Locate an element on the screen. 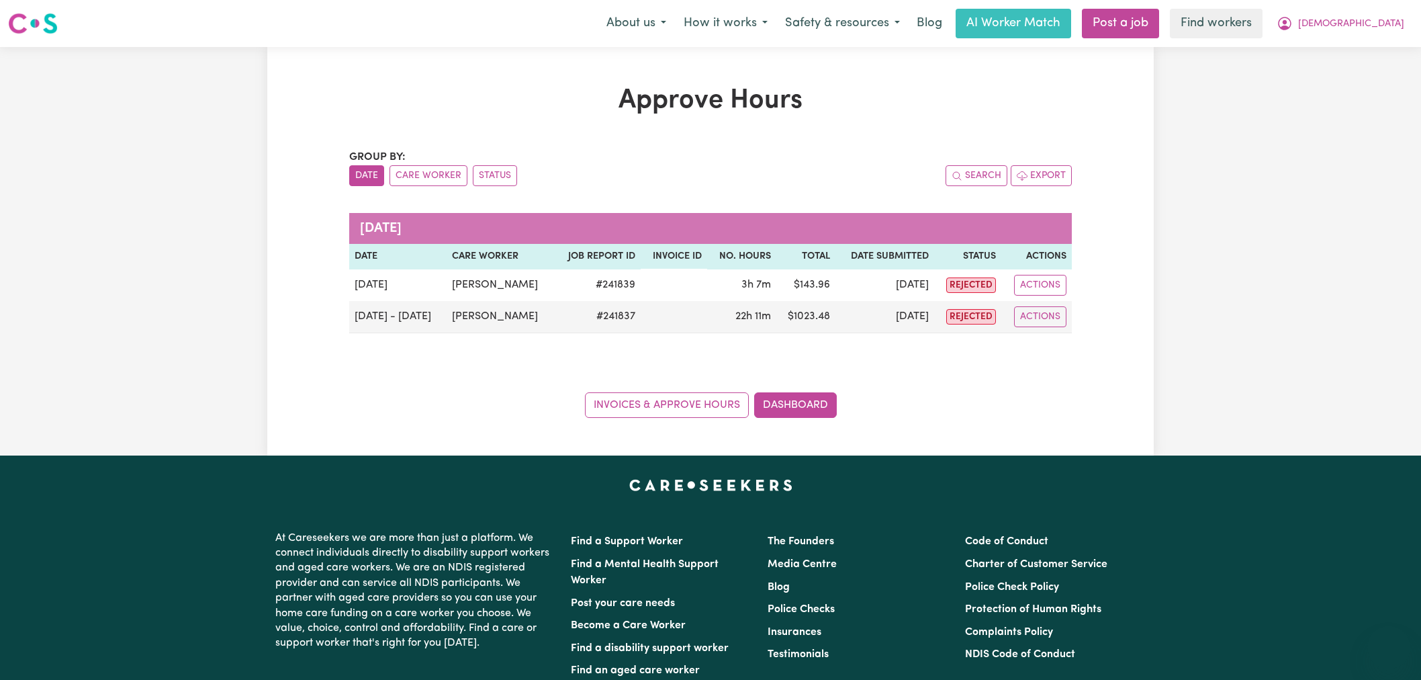  a: NDIS Code of Conduct is located at coordinates (1020, 654).